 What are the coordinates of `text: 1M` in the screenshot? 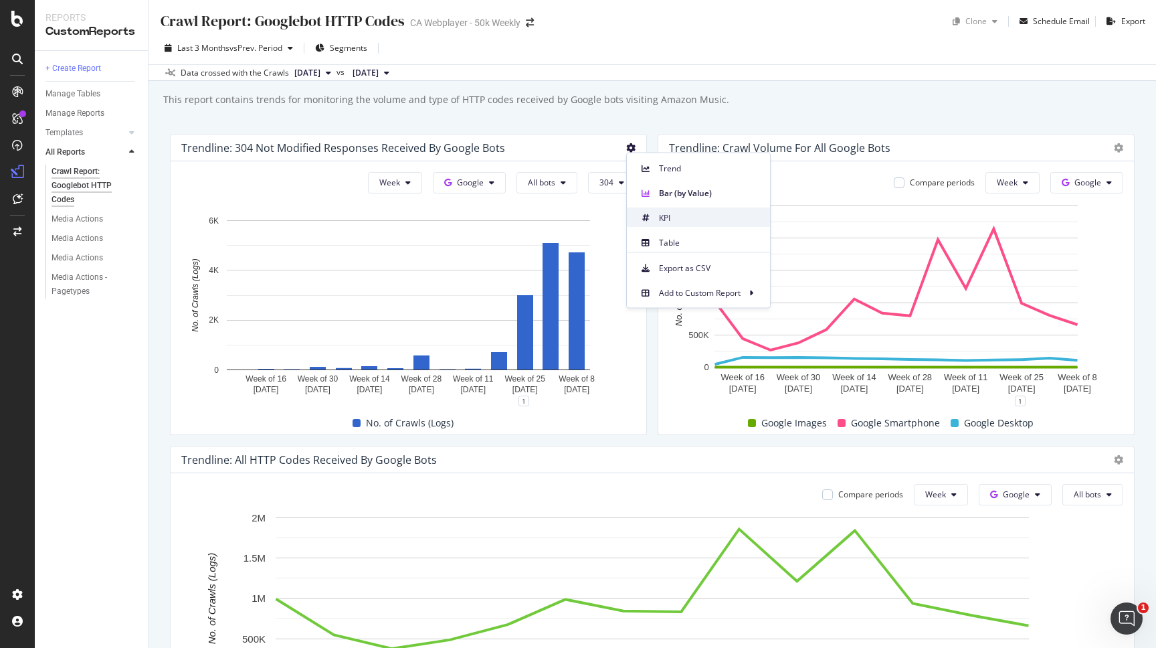 It's located at (258, 597).